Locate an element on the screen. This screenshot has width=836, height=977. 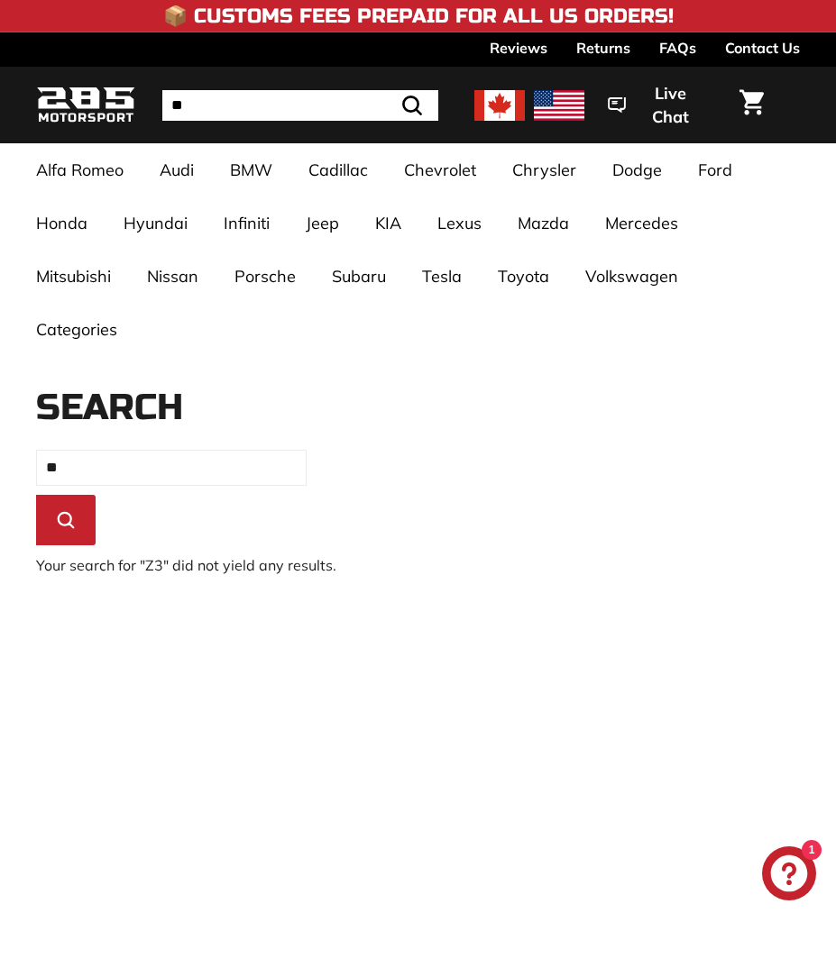
a: Returns is located at coordinates (603, 48).